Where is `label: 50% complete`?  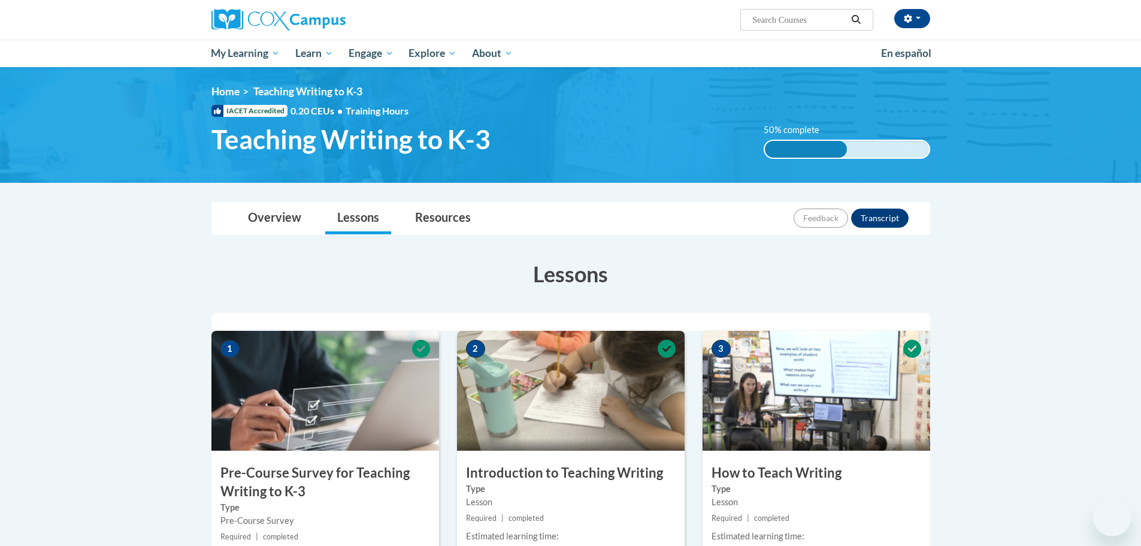 label: 50% complete is located at coordinates (798, 130).